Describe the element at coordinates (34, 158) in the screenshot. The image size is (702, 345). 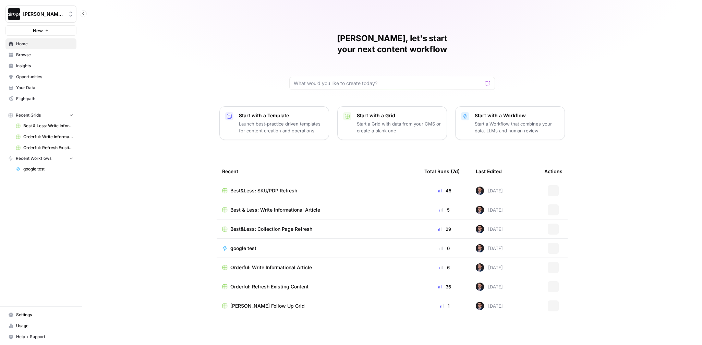
I see `span: Recent Workflows` at that location.